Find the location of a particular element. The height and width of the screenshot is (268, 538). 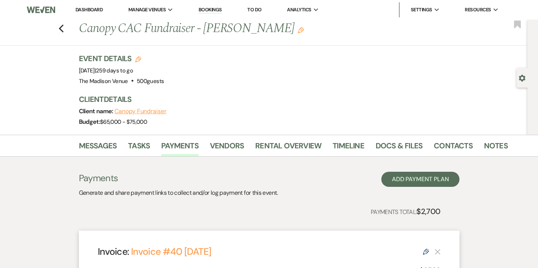

span: Manage Venues is located at coordinates (147, 10).